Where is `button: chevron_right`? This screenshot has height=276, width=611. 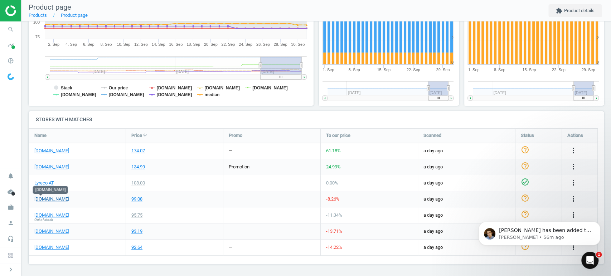 button: chevron_right is located at coordinates (11, 270).